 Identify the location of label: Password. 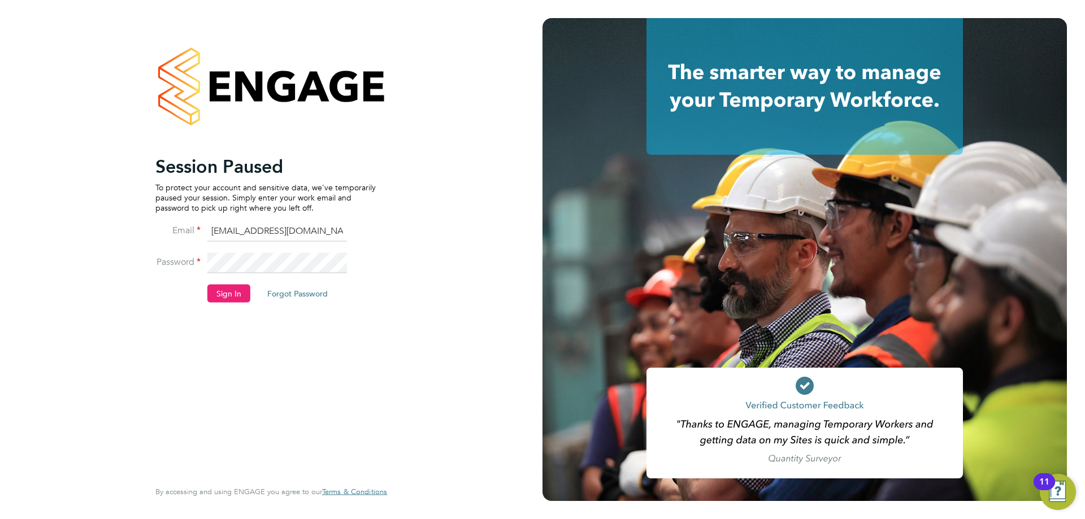
(178, 262).